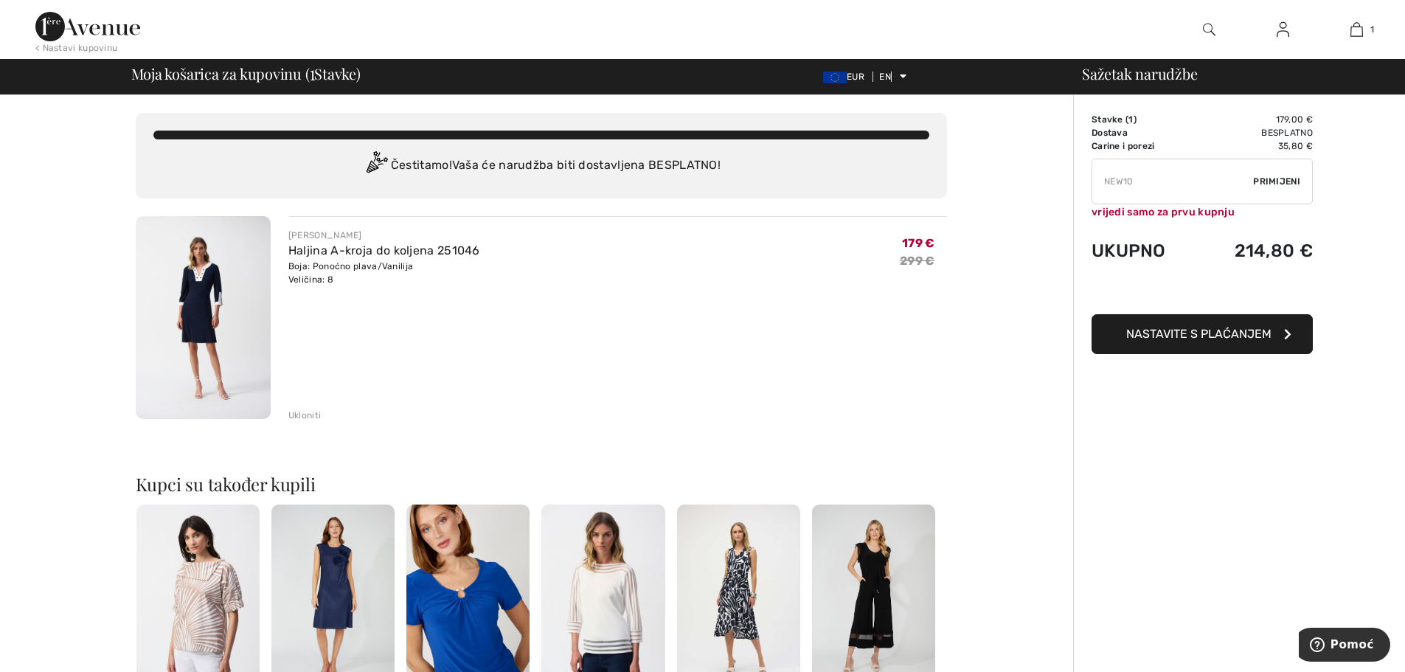 The height and width of the screenshot is (672, 1405). What do you see at coordinates (88, 27) in the screenshot?
I see `img: Avenija 1ère` at bounding box center [88, 27].